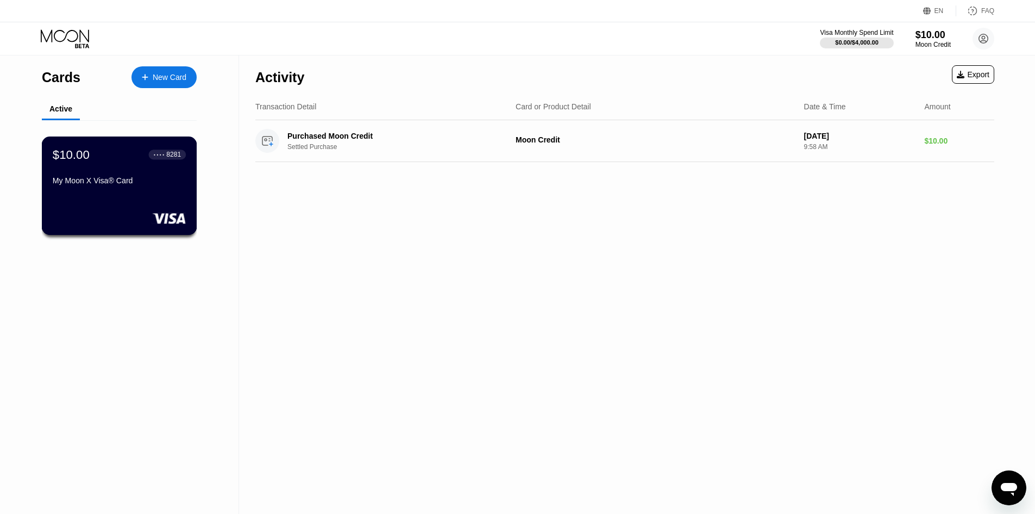 The image size is (1035, 514). What do you see at coordinates (857, 39) in the screenshot?
I see `div: Visa Monthly Spend Limit$0.00/$4,000.00` at bounding box center [857, 39].